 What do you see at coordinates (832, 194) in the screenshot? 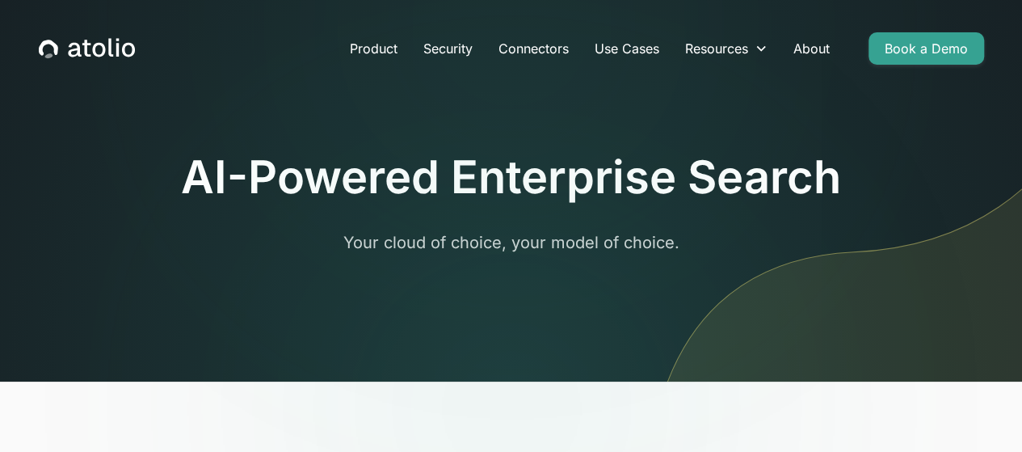
I see `img: line` at bounding box center [832, 194].